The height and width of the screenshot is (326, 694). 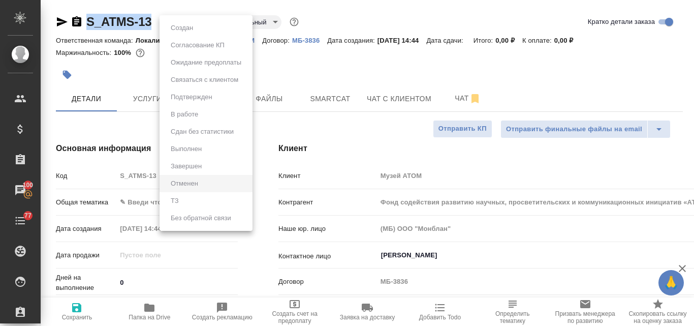 What do you see at coordinates (202, 132) in the screenshot?
I see `button: Сдан без статистики` at bounding box center [202, 132].